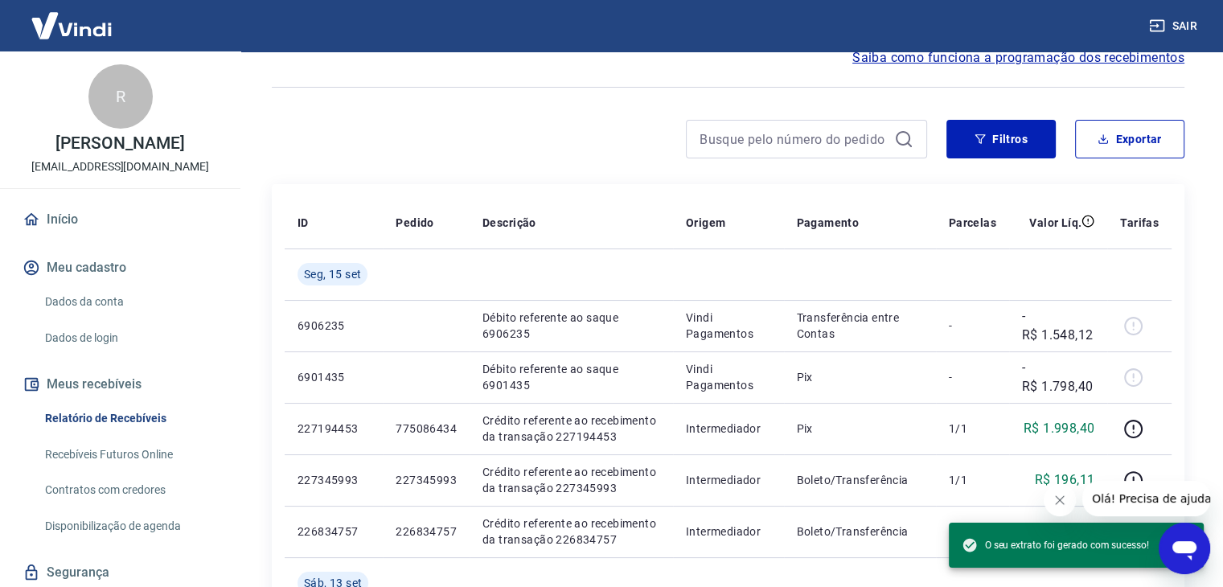  Describe the element at coordinates (1058, 377) in the screenshot. I see `p: -R$ 1.798,40` at that location.